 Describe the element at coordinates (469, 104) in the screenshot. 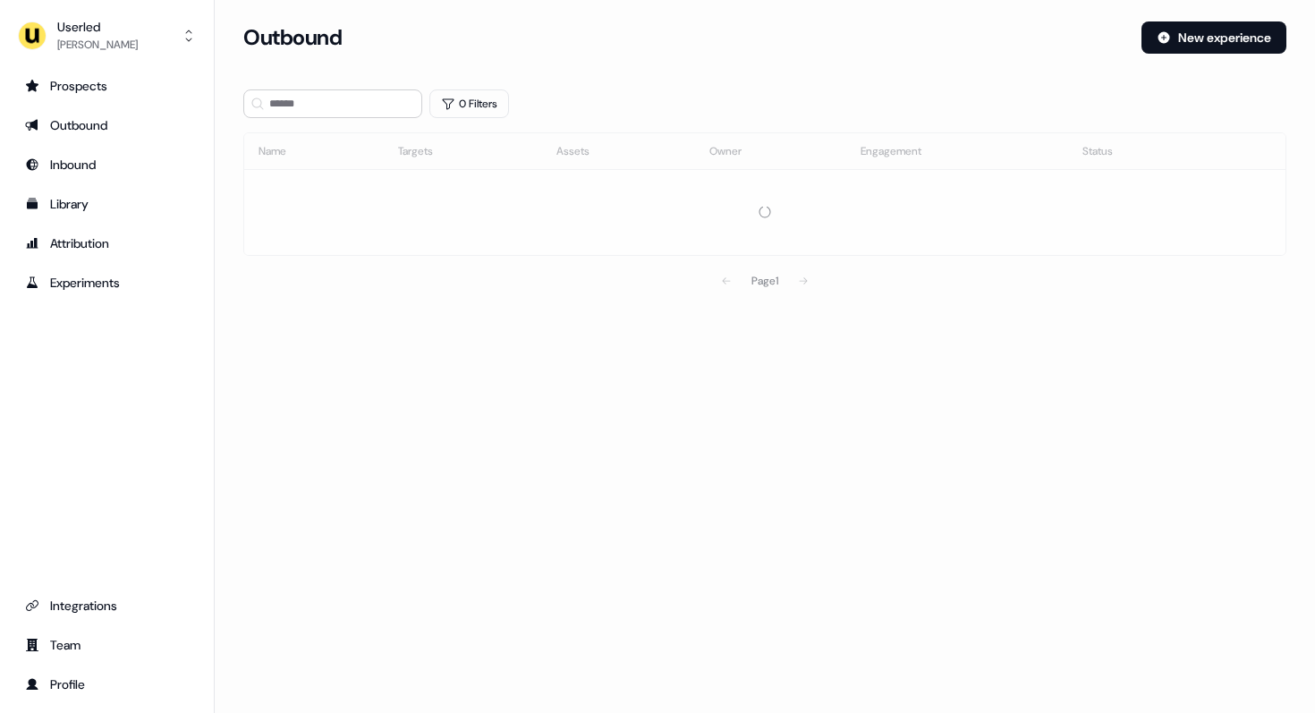

I see `button: 0 Filters` at that location.